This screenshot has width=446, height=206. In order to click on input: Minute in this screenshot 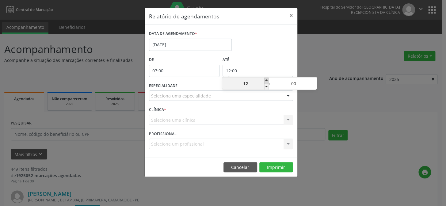, I will do `click(293, 84)`.